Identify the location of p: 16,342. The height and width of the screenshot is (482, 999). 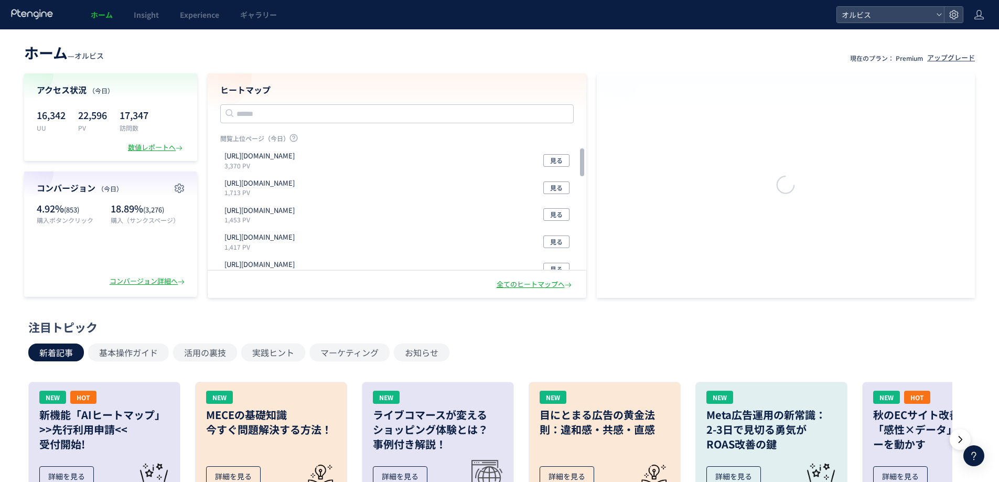
(51, 115).